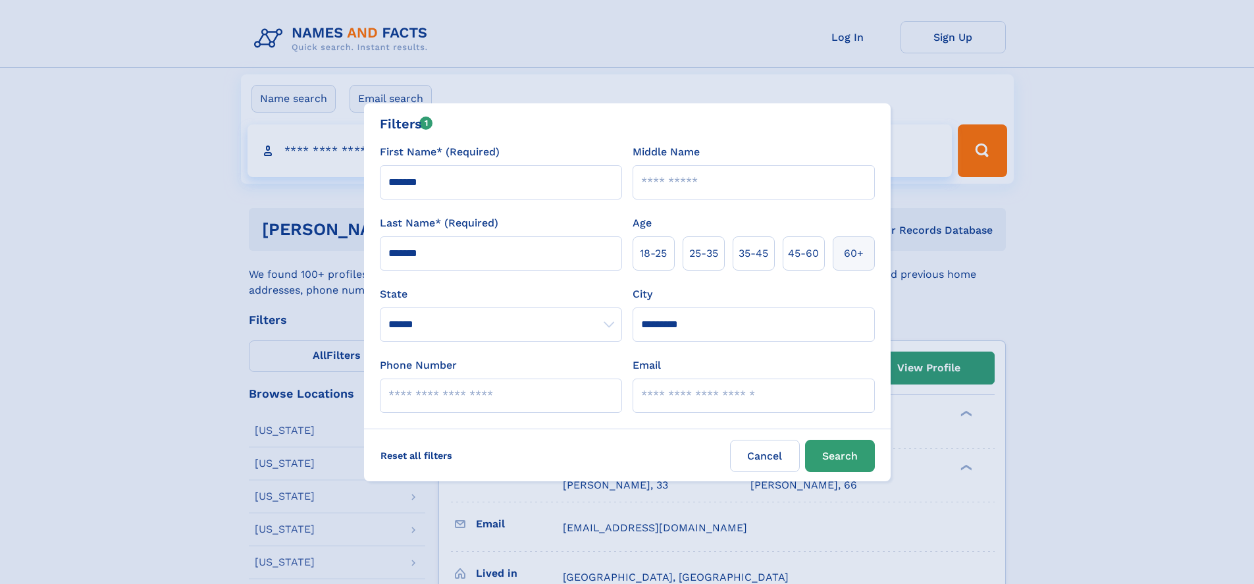  Describe the element at coordinates (666, 152) in the screenshot. I see `label: Middle Name` at that location.